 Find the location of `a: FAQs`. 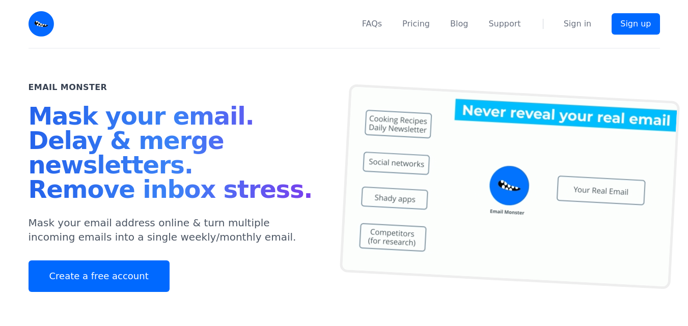

a: FAQs is located at coordinates (372, 24).